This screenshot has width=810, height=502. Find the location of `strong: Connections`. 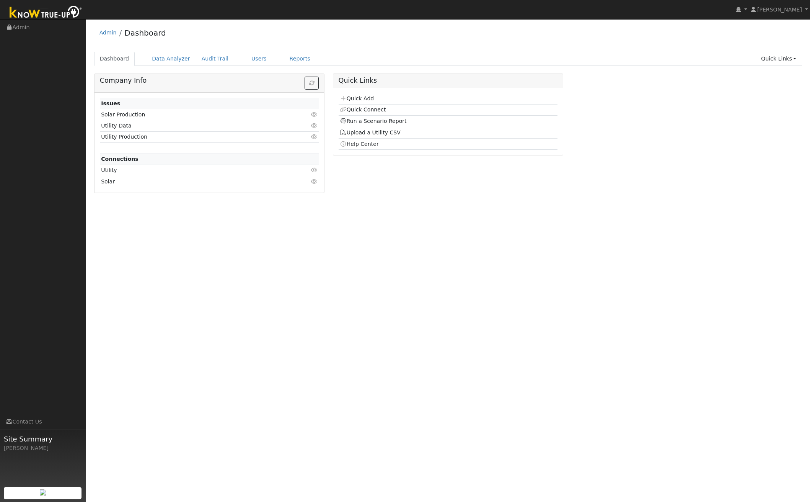

strong: Connections is located at coordinates (120, 159).